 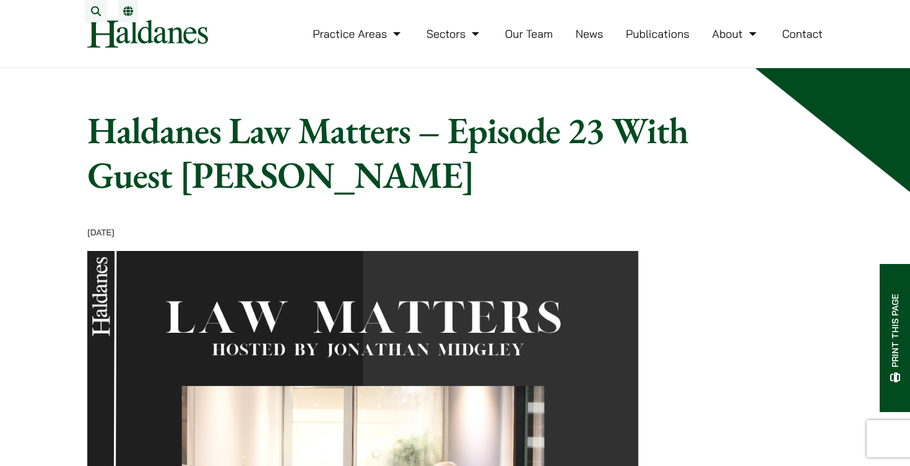 What do you see at coordinates (658, 33) in the screenshot?
I see `a: Publications` at bounding box center [658, 33].